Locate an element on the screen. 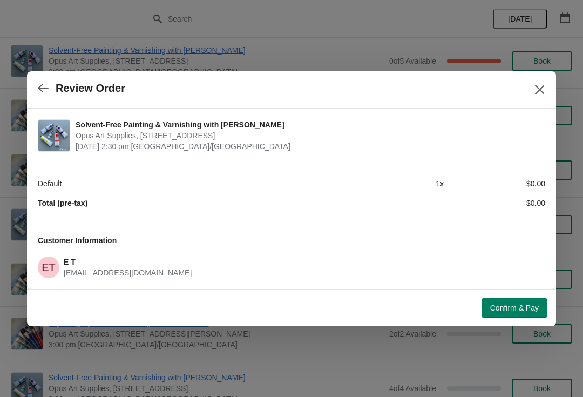  span: E T is located at coordinates (70, 262).